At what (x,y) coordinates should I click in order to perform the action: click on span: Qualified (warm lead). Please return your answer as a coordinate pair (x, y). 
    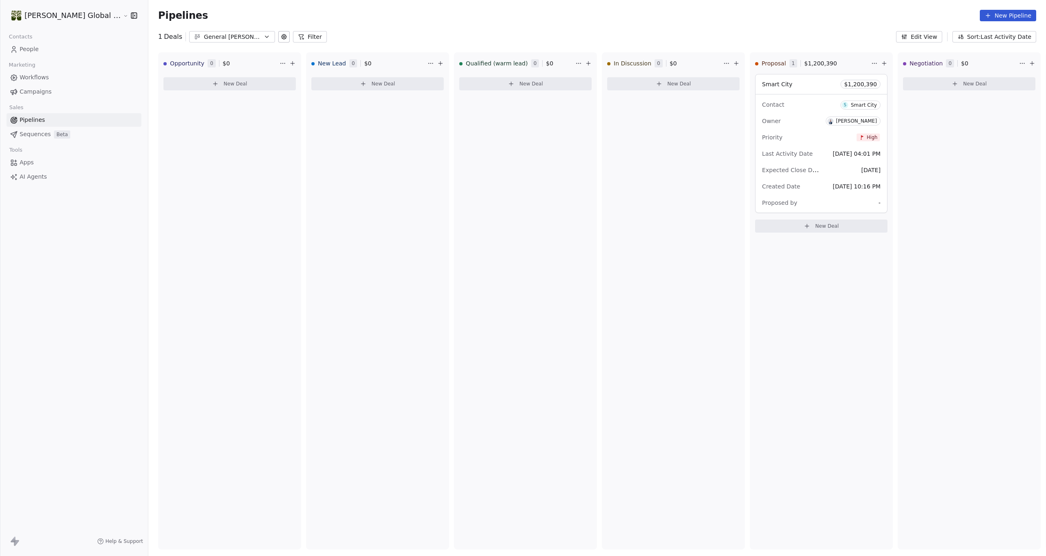
    Looking at the image, I should click on (497, 63).